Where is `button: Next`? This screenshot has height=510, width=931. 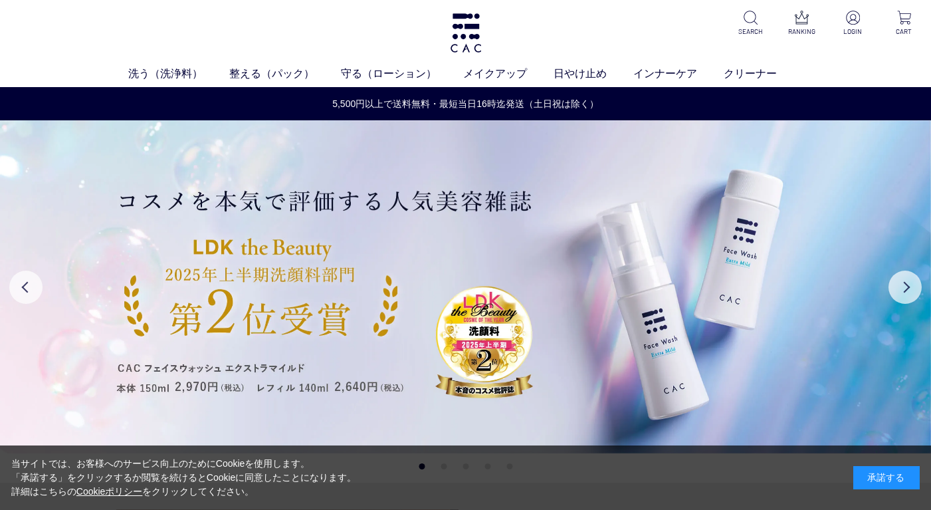
button: Next is located at coordinates (905, 287).